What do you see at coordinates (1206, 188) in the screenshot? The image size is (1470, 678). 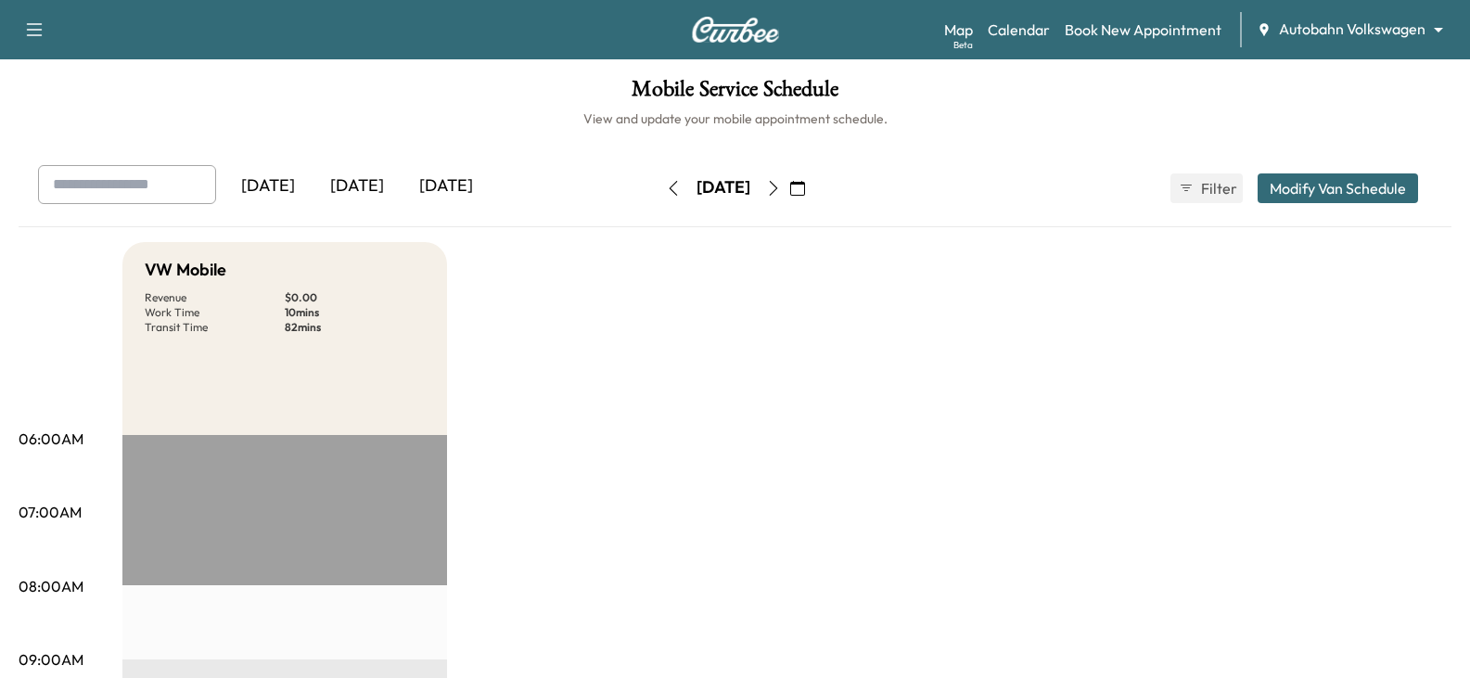 I see `button: Filter` at bounding box center [1206, 188].